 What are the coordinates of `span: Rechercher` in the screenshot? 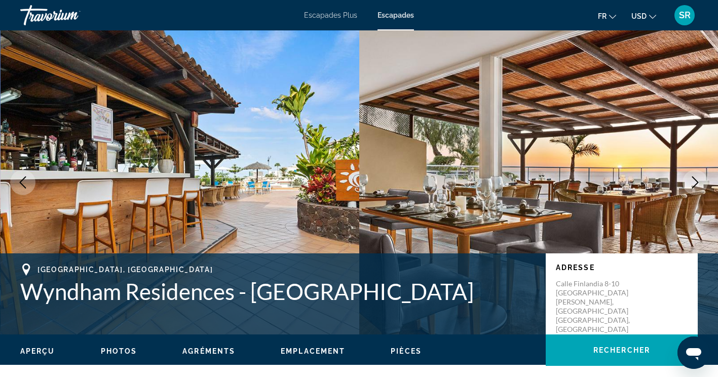 It's located at (622, 350).